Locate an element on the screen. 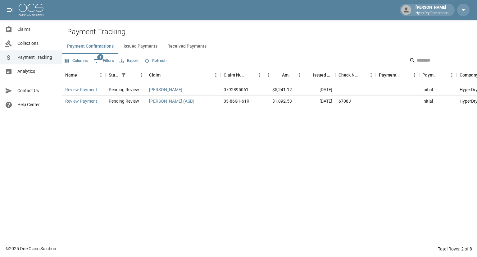  span: Payment Tracking is located at coordinates (37, 57).